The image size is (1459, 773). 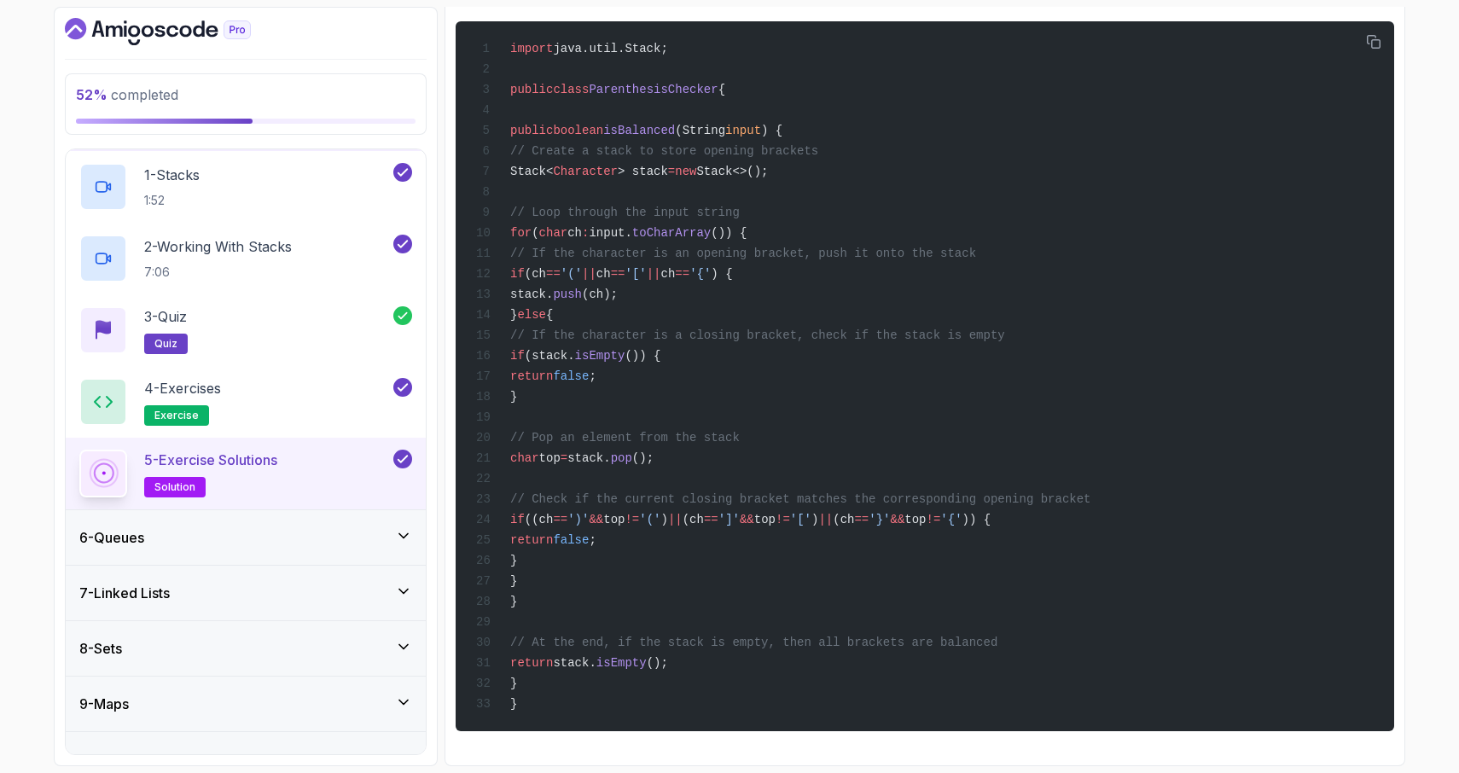 I want to click on span: pop, so click(x=621, y=458).